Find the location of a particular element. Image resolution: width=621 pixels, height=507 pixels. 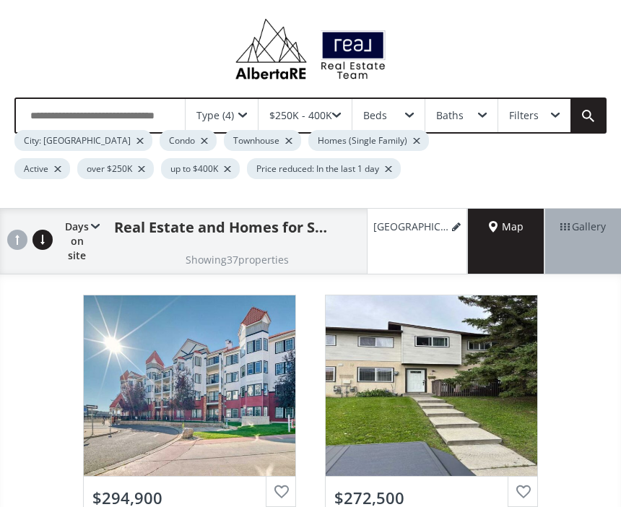

div: Condo is located at coordinates (188, 140).